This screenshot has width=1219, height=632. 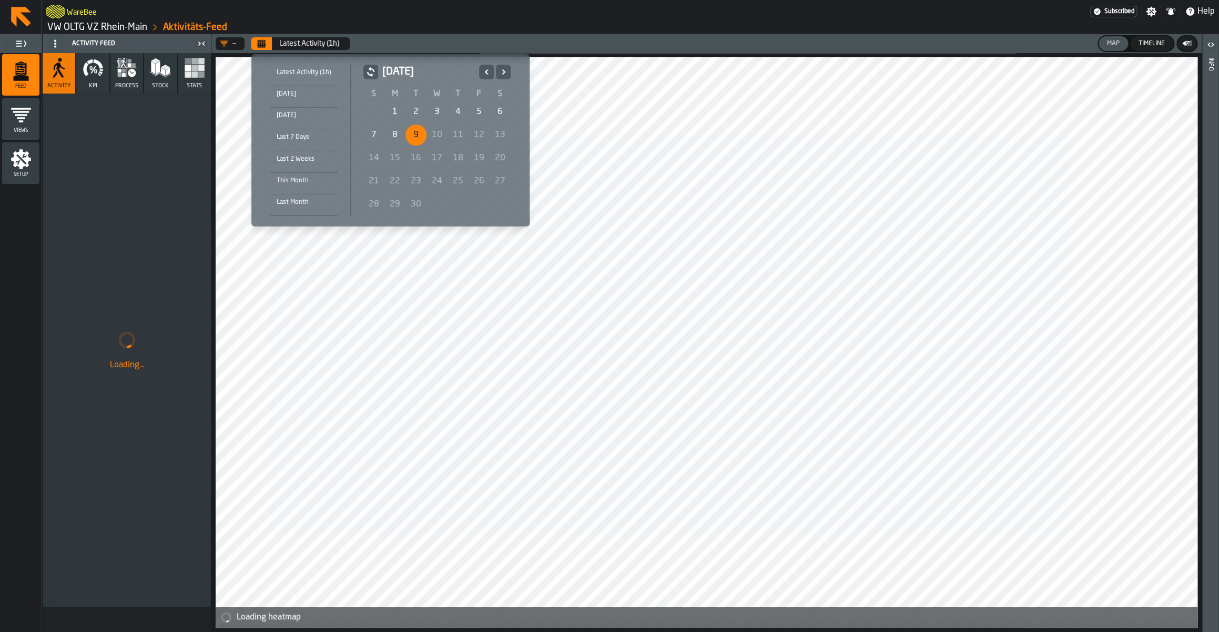 What do you see at coordinates (395, 112) in the screenshot?
I see `div: 1` at bounding box center [395, 112].